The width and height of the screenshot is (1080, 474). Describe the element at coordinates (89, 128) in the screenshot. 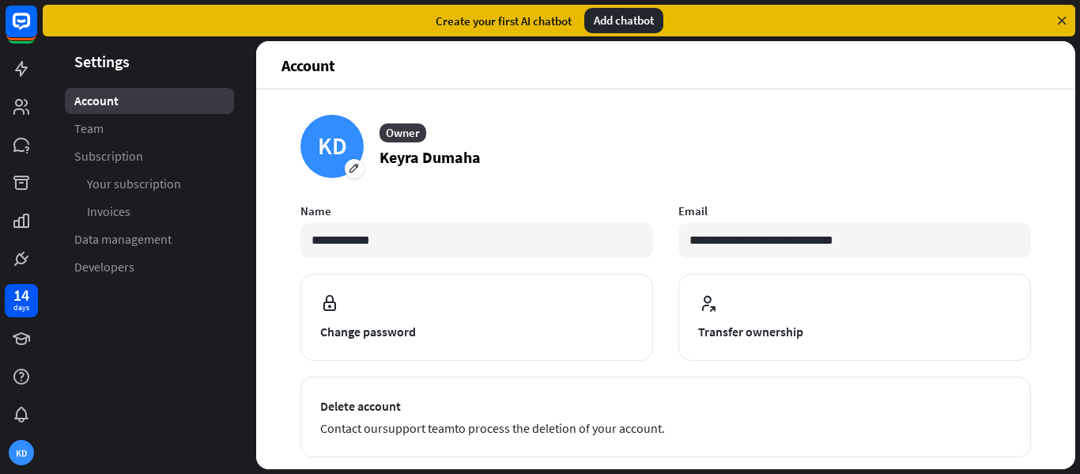

I see `span: Team` at that location.